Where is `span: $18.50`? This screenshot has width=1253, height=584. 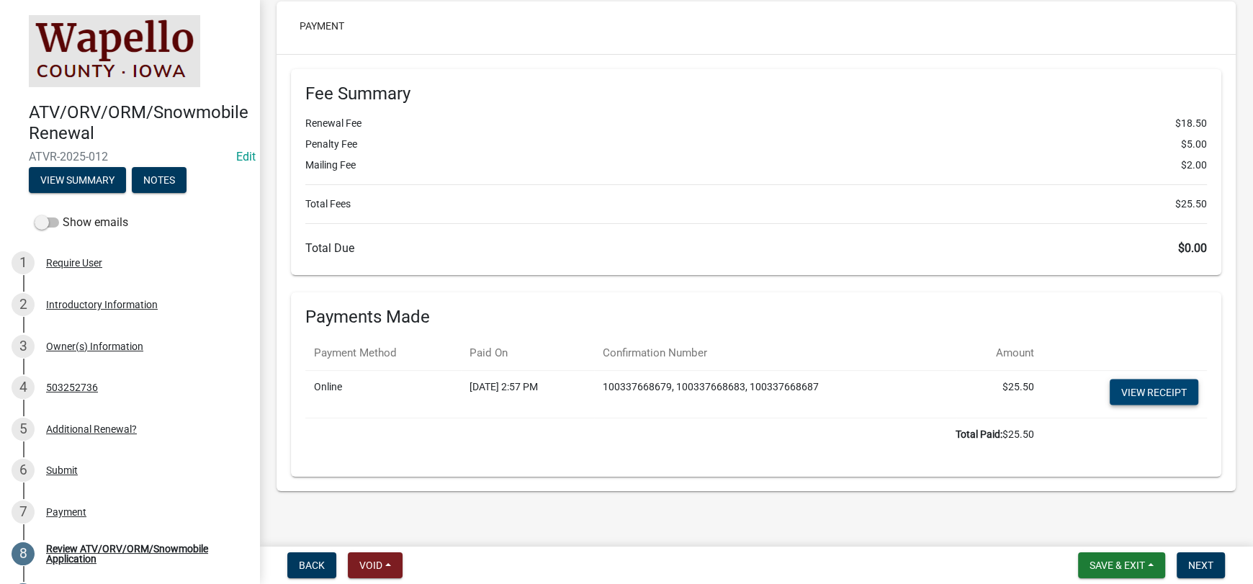
span: $18.50 is located at coordinates (1191, 123).